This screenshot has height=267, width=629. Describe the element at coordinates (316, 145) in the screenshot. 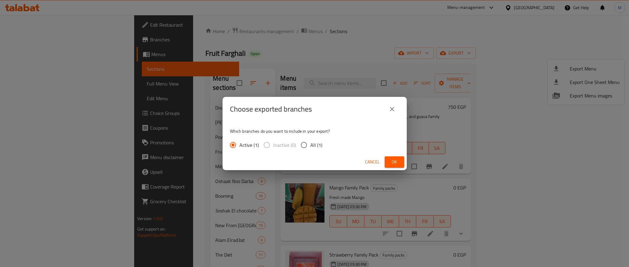

I see `span: All (1)` at that location.